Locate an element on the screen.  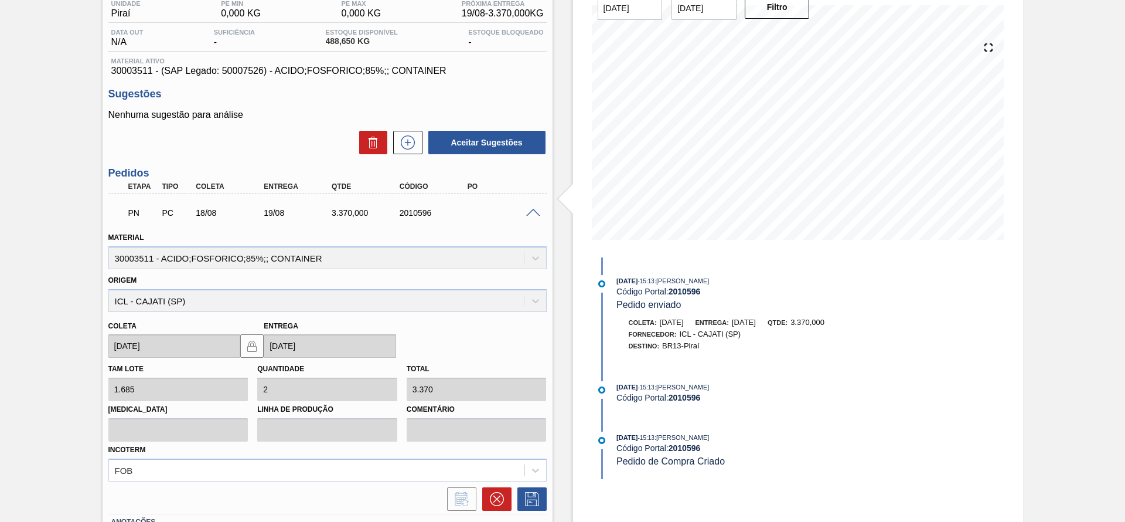
label: Quantidade is located at coordinates (281, 369).